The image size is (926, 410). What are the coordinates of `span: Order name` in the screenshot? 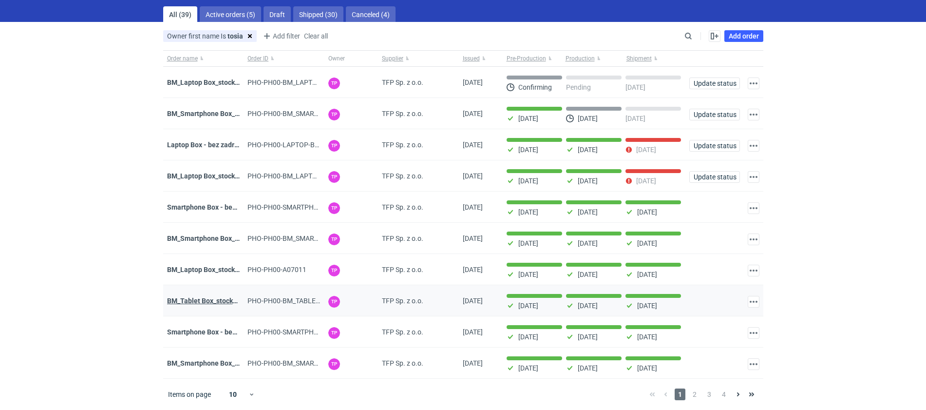 It's located at (182, 58).